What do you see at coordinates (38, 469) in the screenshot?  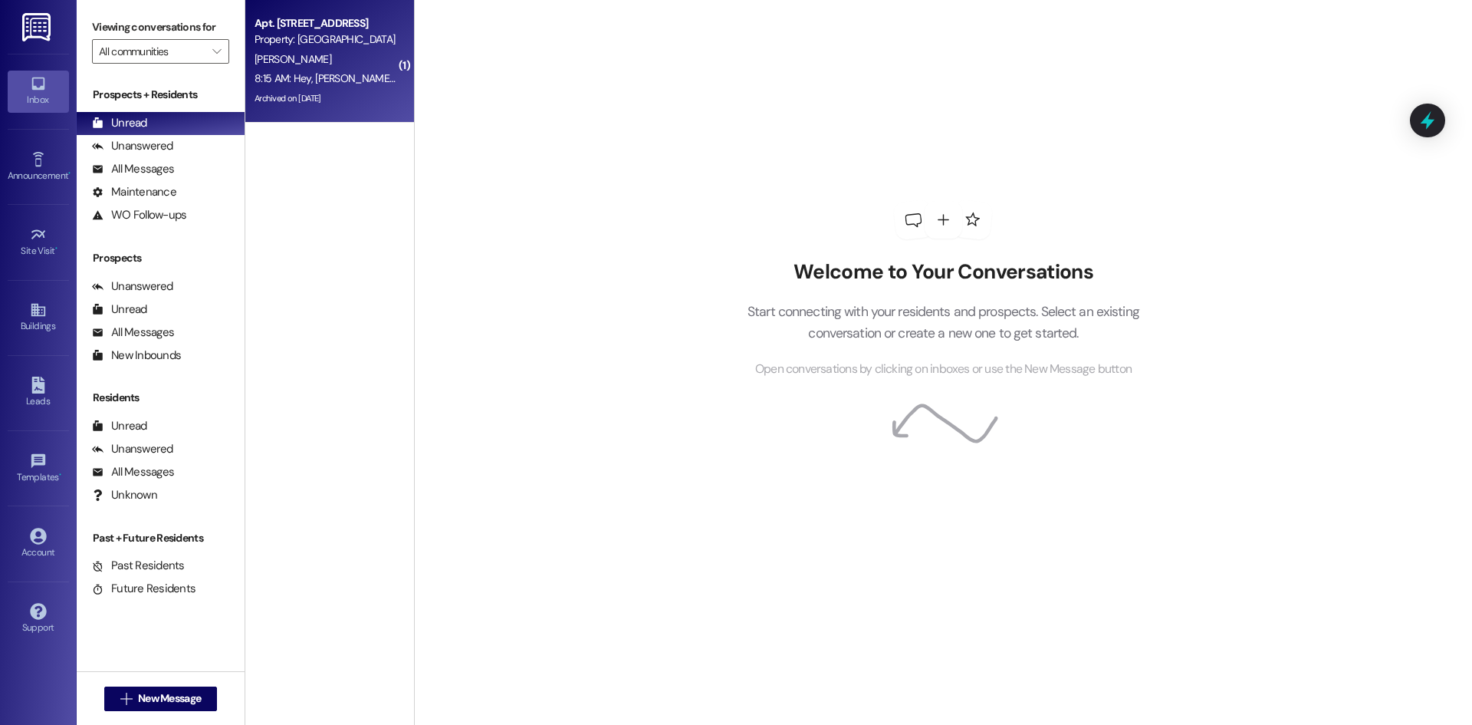 I see `a: Templates •` at bounding box center [38, 469].